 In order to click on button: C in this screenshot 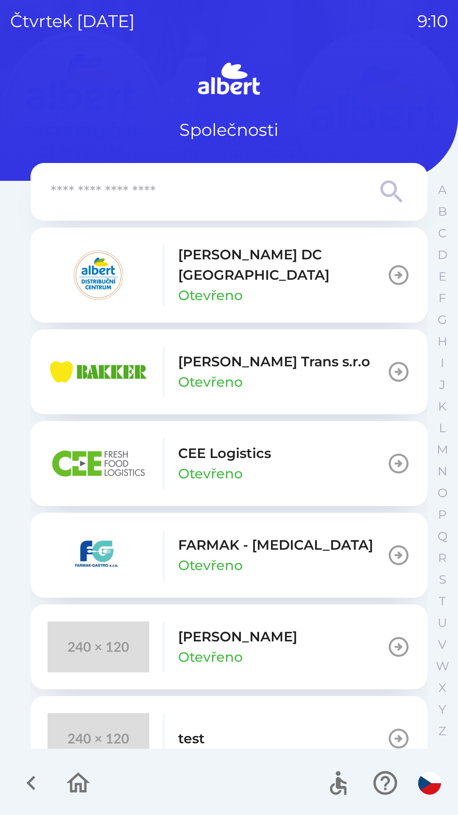, I will do `click(443, 233)`.